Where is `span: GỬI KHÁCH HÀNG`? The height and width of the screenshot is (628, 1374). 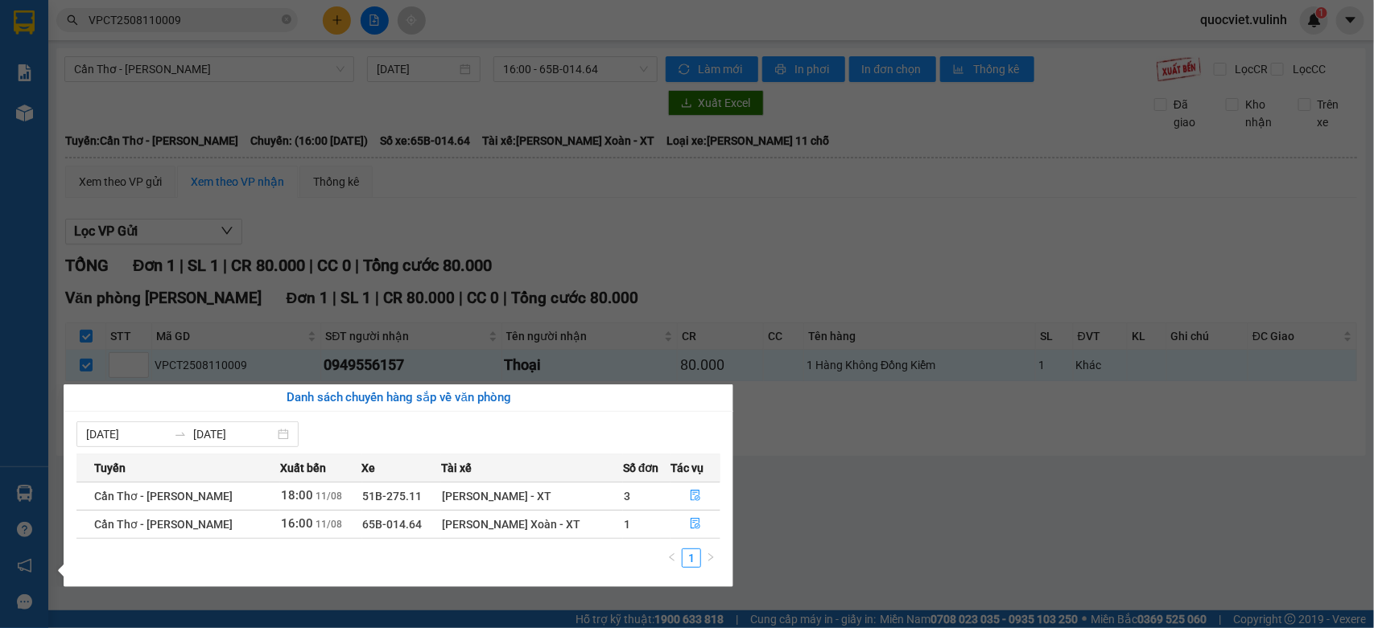
span: GỬI KHÁCH HÀNG is located at coordinates (233, 72).